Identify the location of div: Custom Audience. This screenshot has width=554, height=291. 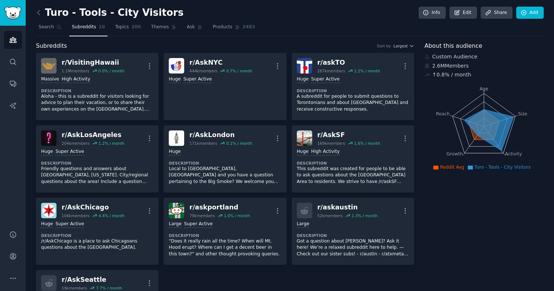
(484, 57).